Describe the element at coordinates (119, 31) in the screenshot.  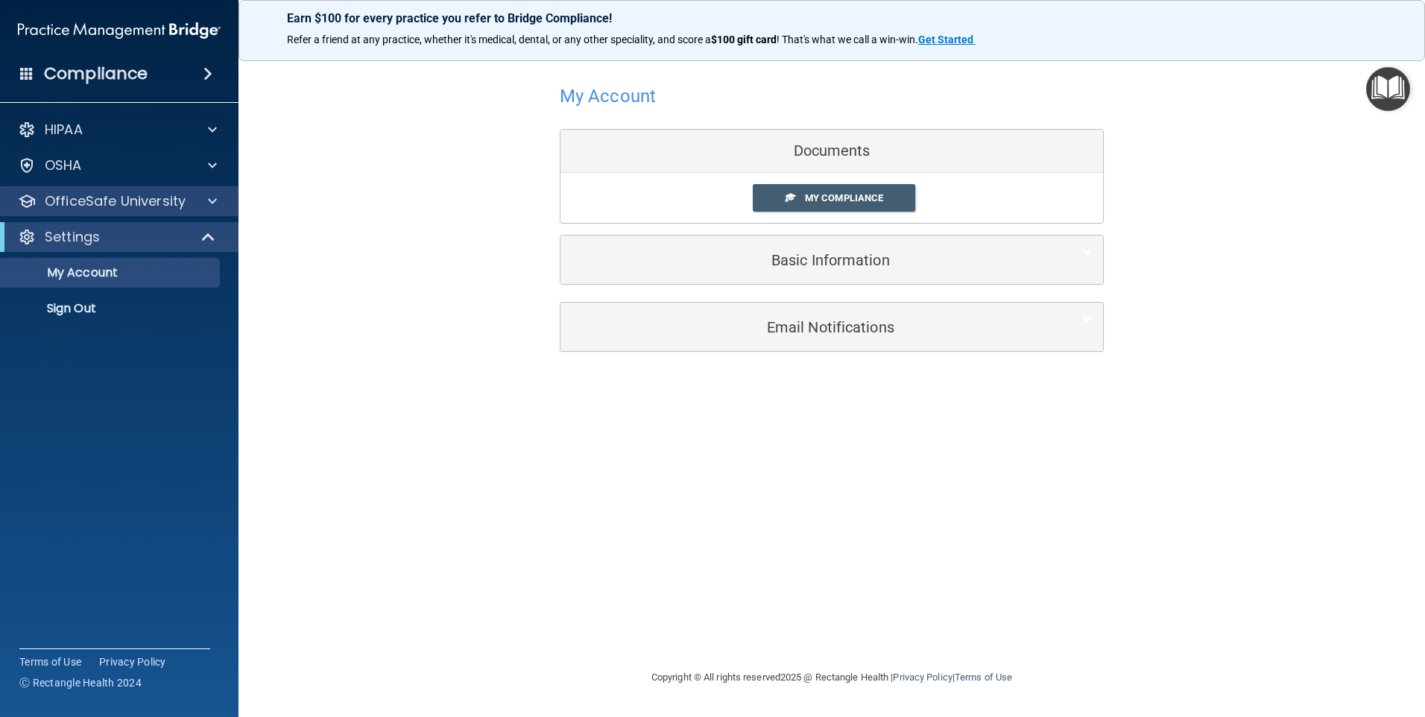
I see `img: PMB logo` at that location.